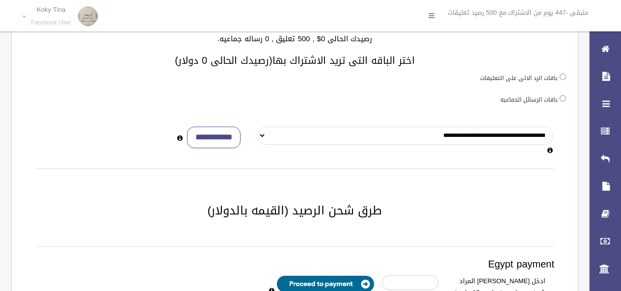 The width and height of the screenshot is (621, 291). What do you see at coordinates (519, 78) in the screenshot?
I see `label: باقات الرد الالى على التعليقات` at bounding box center [519, 78].